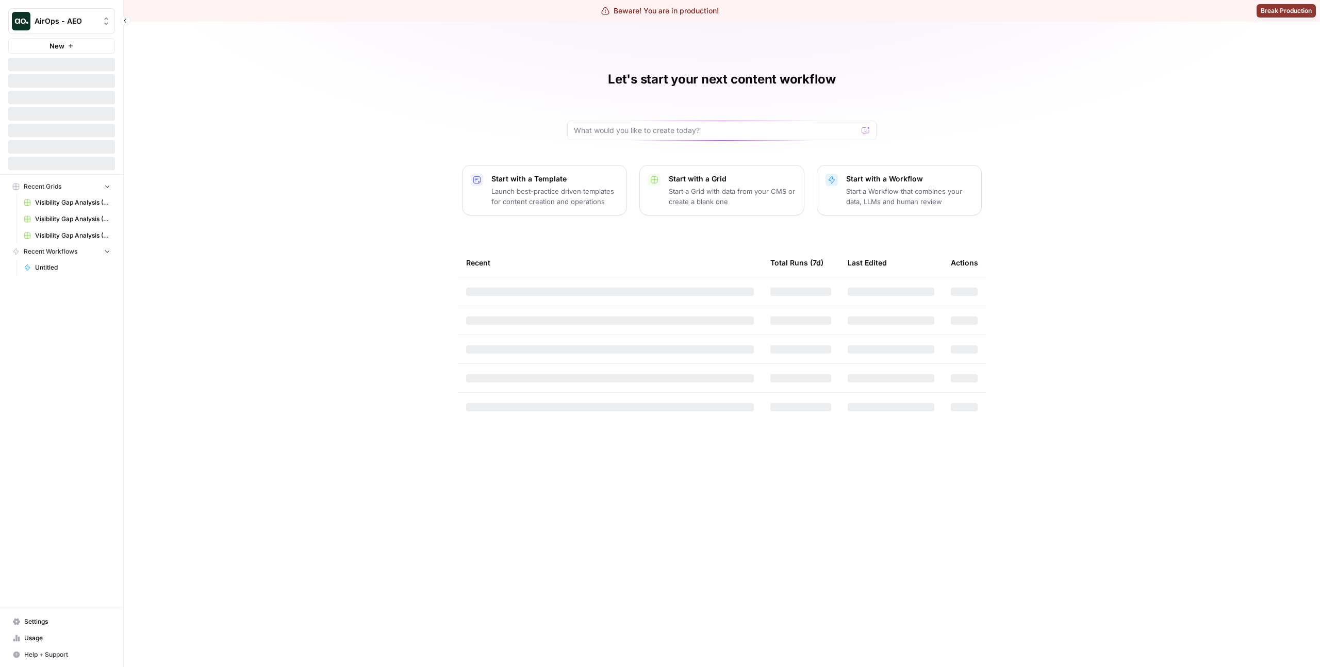 The height and width of the screenshot is (667, 1320). What do you see at coordinates (660, 11) in the screenshot?
I see `div: Beware! You are in production!` at bounding box center [660, 11].